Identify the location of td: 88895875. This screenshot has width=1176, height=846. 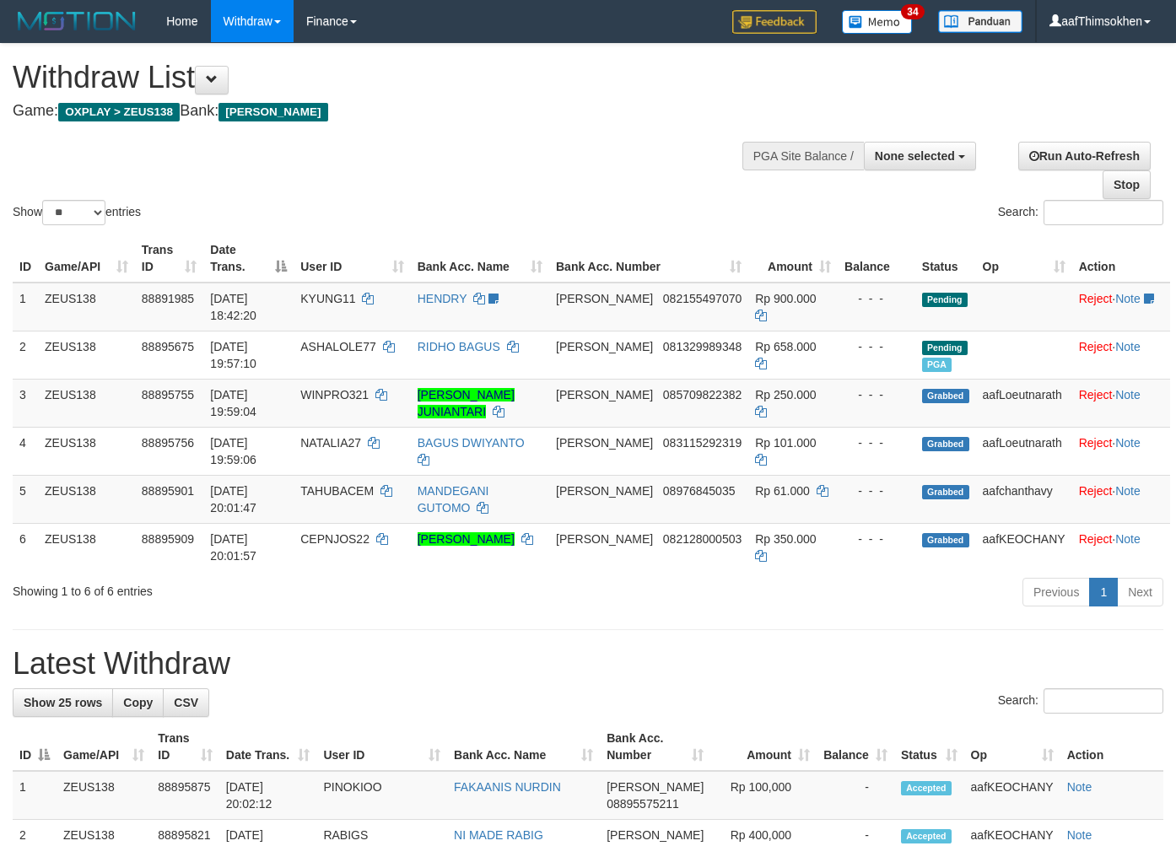
(185, 795).